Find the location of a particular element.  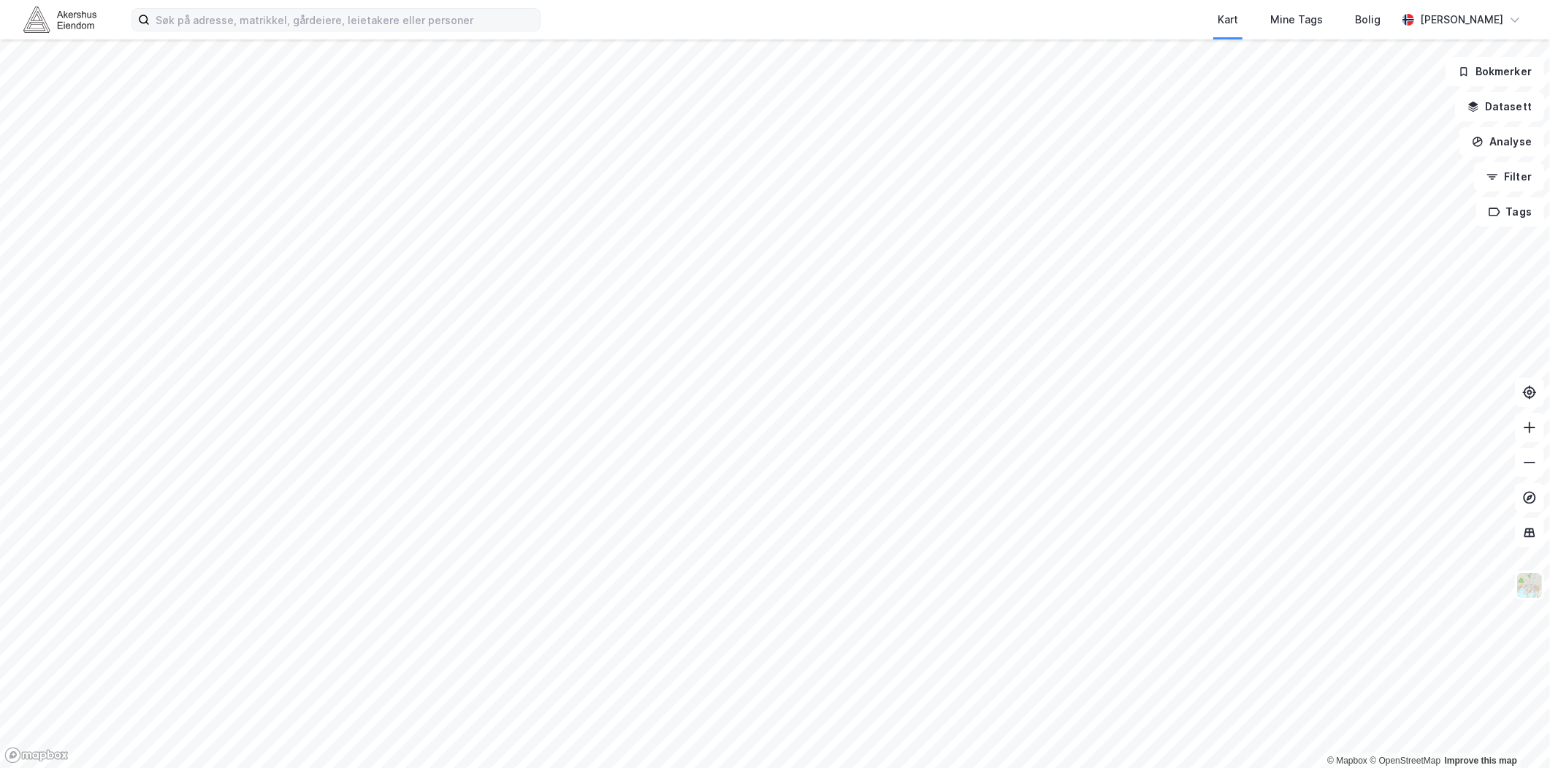

img: akershus-eiendom-logo.9091f326c980b4bce74ccdd9f866810c.svg is located at coordinates (60, 19).